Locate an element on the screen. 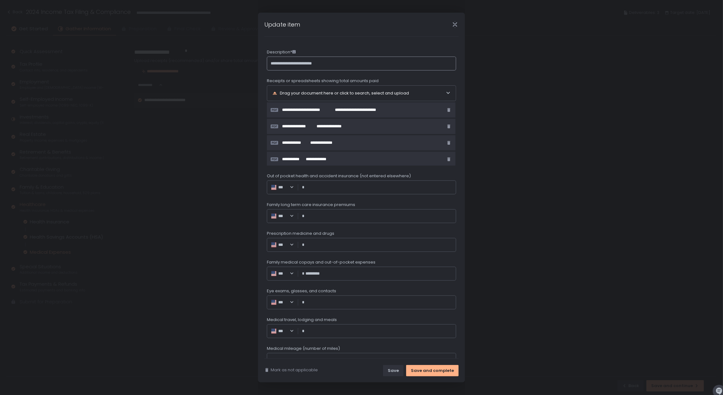  span: Eye exams, glasses, and contacts is located at coordinates (301, 291).